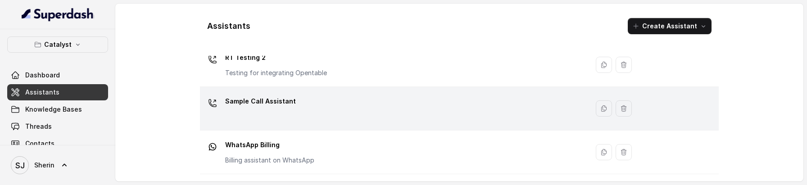  I want to click on span: Dashboard, so click(42, 75).